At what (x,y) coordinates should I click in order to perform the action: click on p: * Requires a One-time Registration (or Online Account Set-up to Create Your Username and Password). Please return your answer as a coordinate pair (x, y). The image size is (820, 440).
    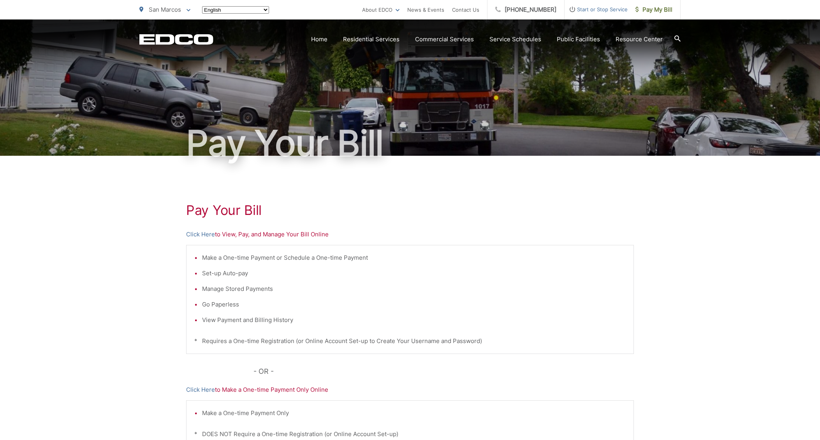
    Looking at the image, I should click on (410, 341).